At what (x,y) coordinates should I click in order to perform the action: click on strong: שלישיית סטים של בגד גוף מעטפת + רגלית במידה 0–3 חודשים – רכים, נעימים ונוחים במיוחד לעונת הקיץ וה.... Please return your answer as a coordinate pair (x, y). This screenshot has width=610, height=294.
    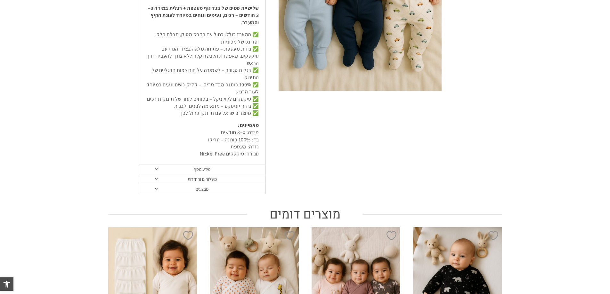
    Looking at the image, I should click on (203, 15).